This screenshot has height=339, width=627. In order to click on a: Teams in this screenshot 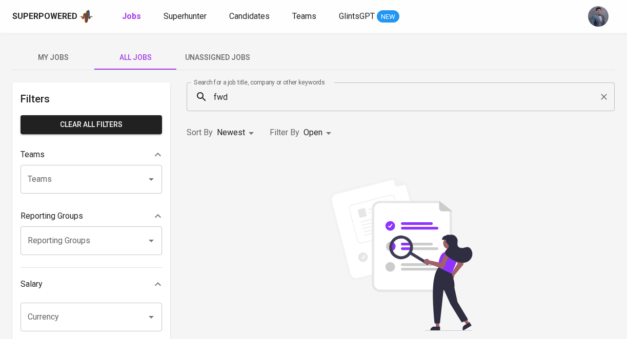, I will do `click(305, 16)`.